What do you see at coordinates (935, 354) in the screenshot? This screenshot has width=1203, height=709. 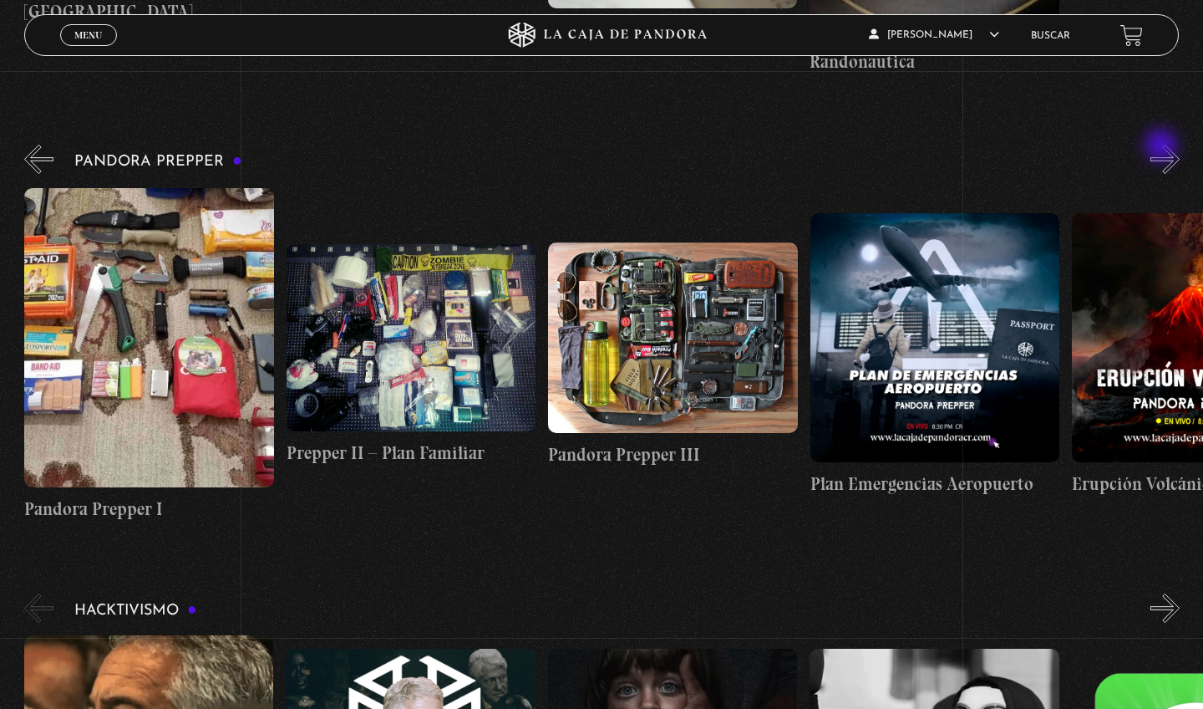 I see `a: Plan Emergencias Aeropuerto` at bounding box center [935, 354].